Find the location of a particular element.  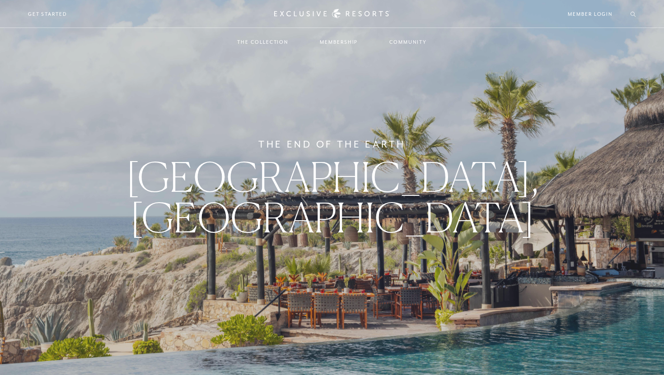

a: Membership is located at coordinates (339, 42).